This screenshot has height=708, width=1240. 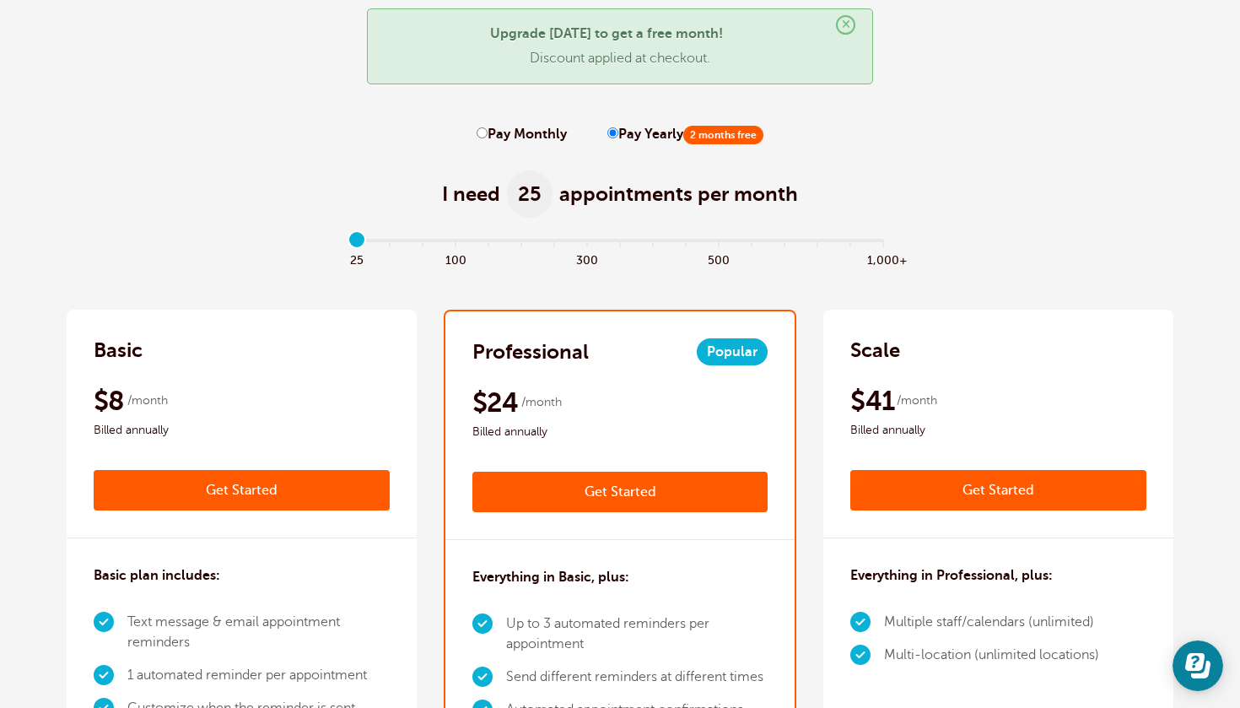 What do you see at coordinates (732, 352) in the screenshot?
I see `span: Popular` at bounding box center [732, 352].